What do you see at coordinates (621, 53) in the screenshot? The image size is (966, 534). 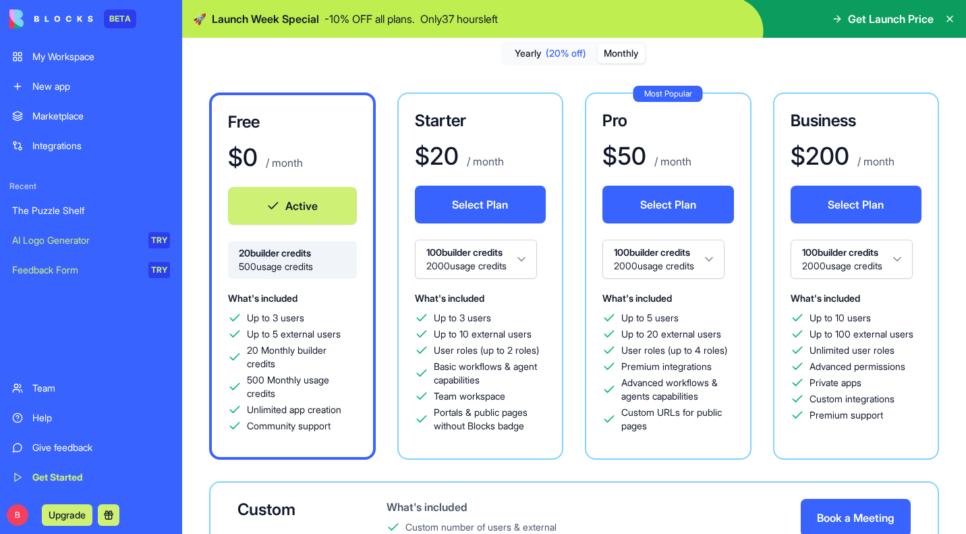 I see `button: Monthly` at bounding box center [621, 53].